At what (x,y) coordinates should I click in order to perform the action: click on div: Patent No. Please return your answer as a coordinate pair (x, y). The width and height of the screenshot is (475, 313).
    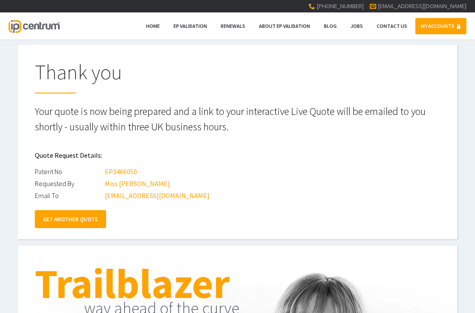
    Looking at the image, I should click on (69, 172).